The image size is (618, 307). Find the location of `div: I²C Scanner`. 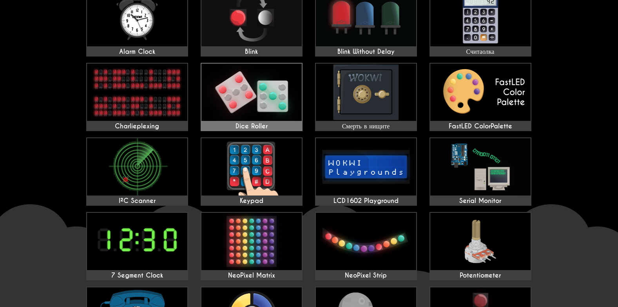

div: I²C Scanner is located at coordinates (137, 201).